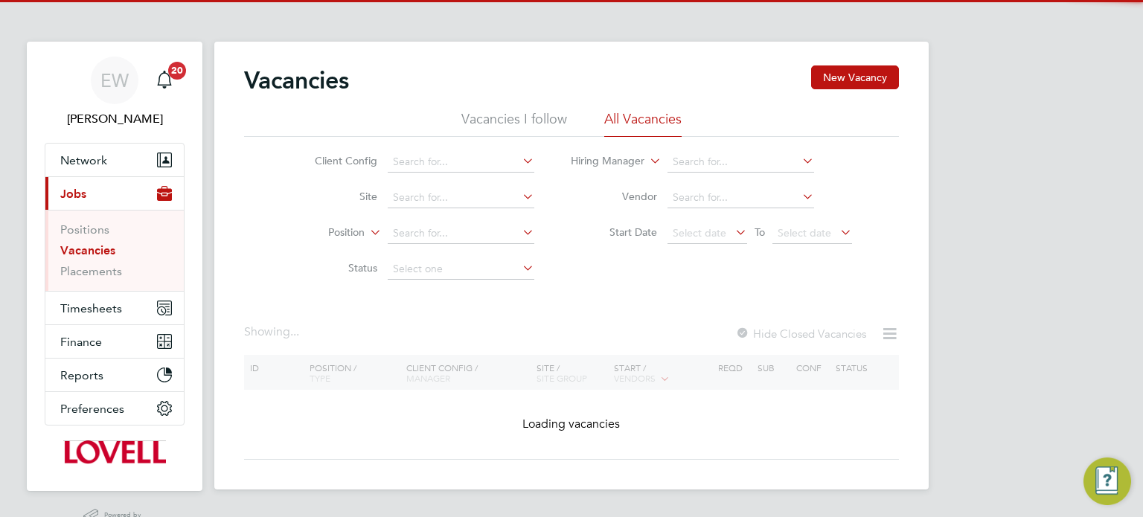 Image resolution: width=1143 pixels, height=517 pixels. I want to click on button: Network, so click(115, 160).